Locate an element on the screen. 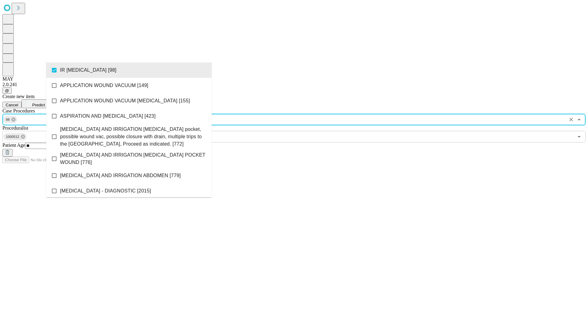  span: 1000512 is located at coordinates (13, 136).